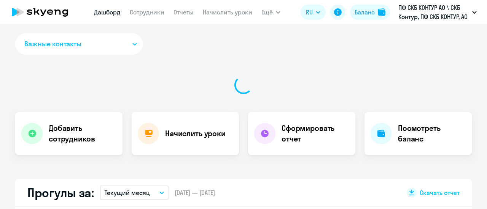  What do you see at coordinates (364, 12) in the screenshot?
I see `div: Баланс` at bounding box center [364, 12].